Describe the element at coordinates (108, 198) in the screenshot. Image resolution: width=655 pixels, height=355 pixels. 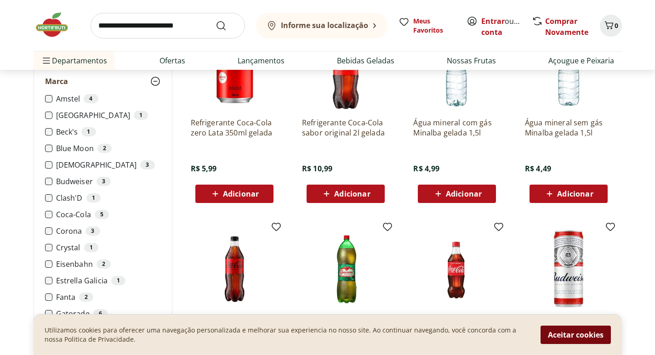
I see `label: Clash'D` at that location.